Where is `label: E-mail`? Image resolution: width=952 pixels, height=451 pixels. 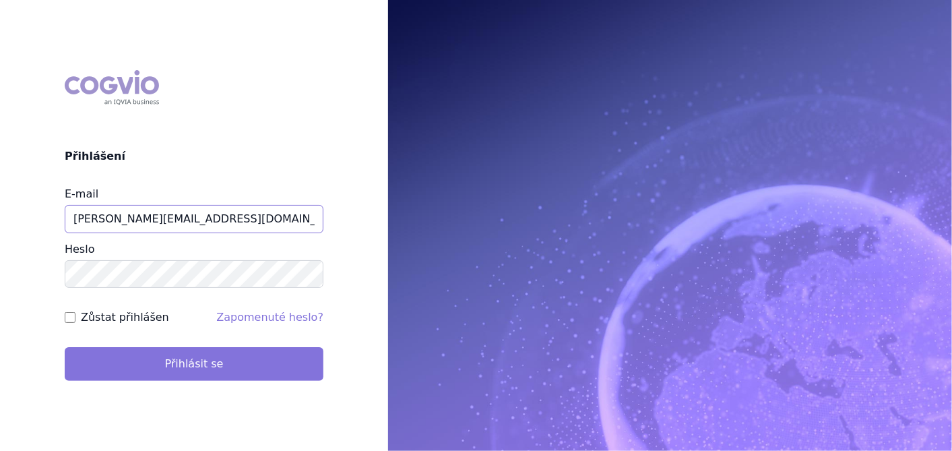
label: E-mail is located at coordinates (82, 193).